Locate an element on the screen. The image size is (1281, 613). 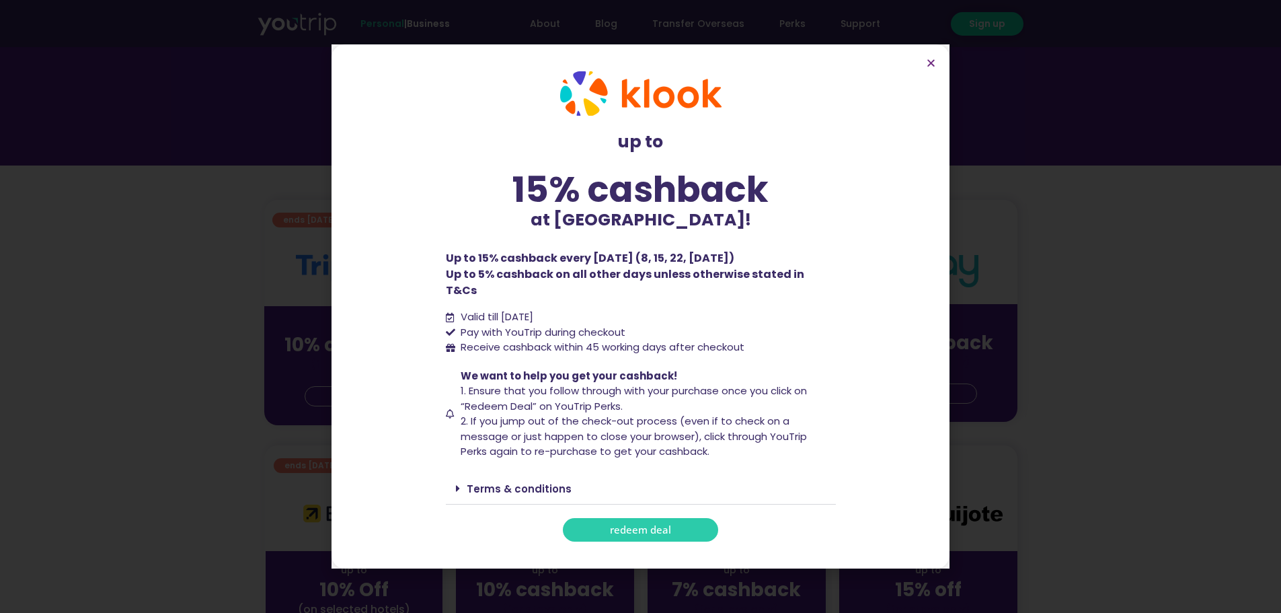
span: 2. If you jump out of the check-out process (even if to check on a message or just happen to clos... is located at coordinates (633, 436).